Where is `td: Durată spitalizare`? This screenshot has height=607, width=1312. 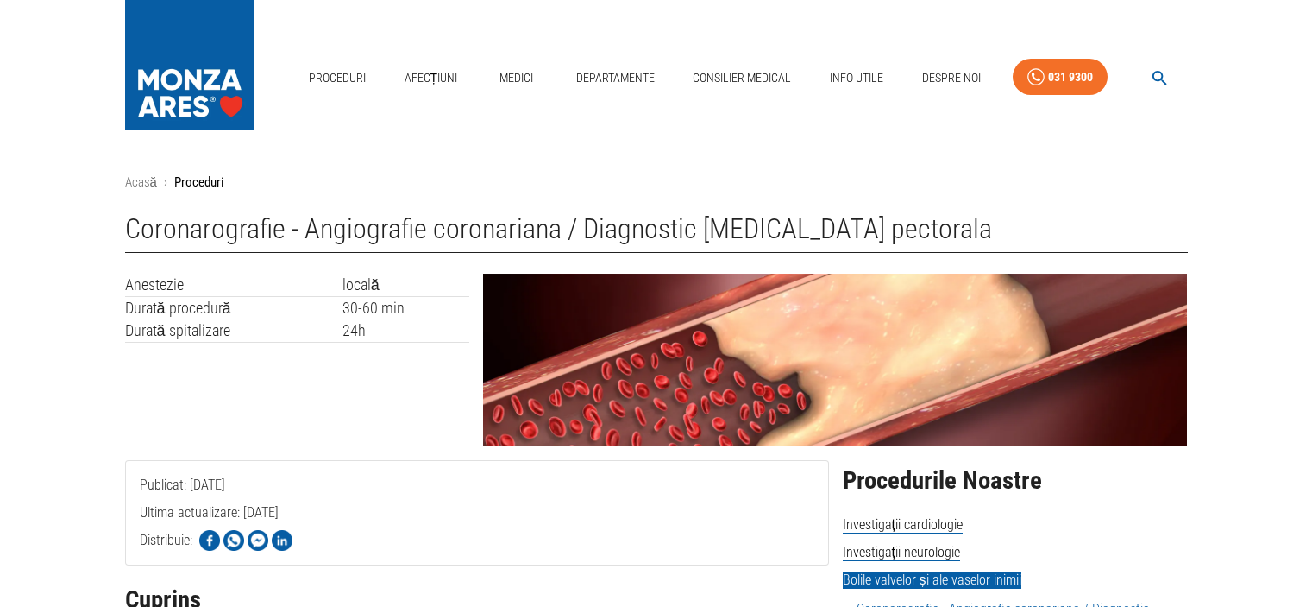 td: Durată spitalizare is located at coordinates (234, 330).